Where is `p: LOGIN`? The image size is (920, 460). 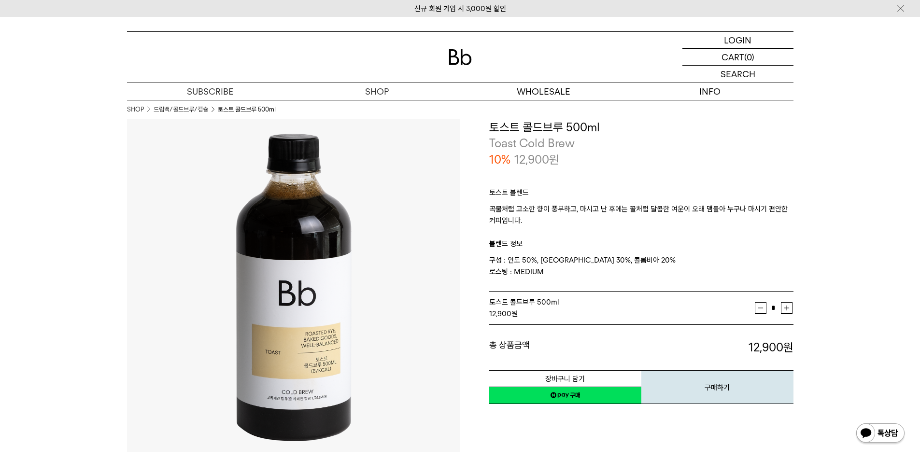 p: LOGIN is located at coordinates (738, 40).